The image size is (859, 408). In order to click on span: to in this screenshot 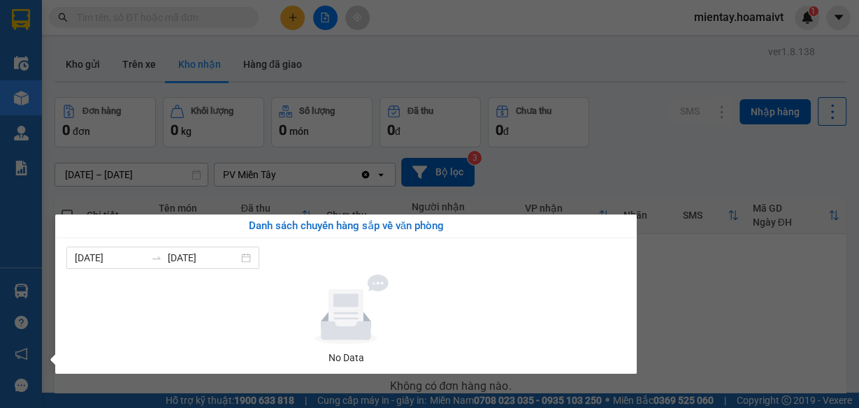, I will do `click(157, 258)`.